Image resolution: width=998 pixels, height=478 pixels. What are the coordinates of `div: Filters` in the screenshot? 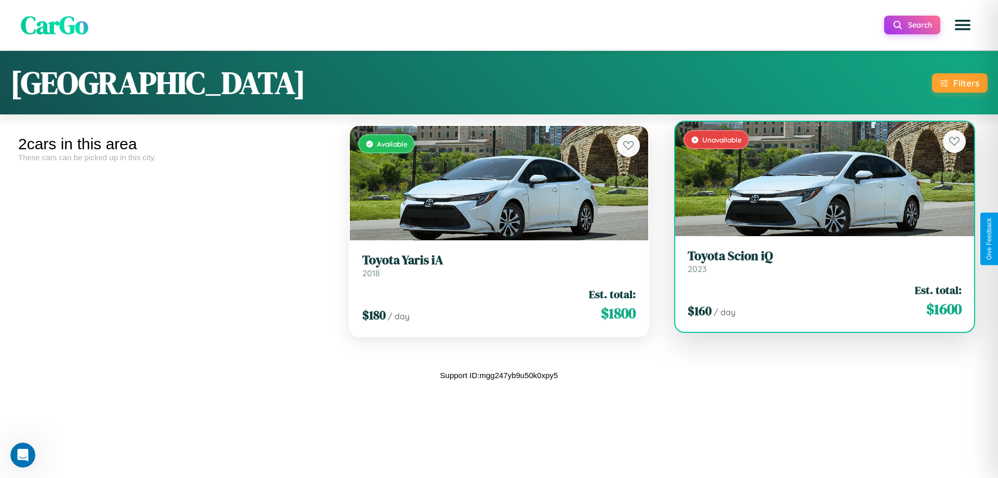 It's located at (967, 83).